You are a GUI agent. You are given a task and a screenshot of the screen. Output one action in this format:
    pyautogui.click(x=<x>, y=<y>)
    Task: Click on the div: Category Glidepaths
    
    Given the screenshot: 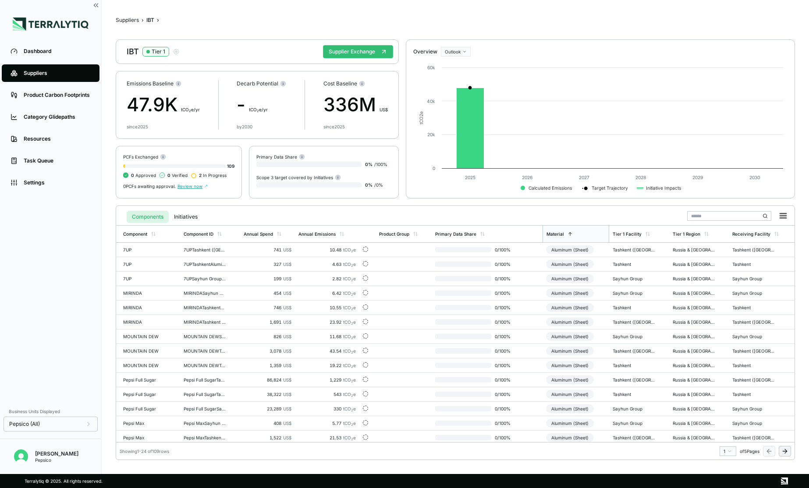 What is the action you would take?
    pyautogui.click(x=57, y=117)
    